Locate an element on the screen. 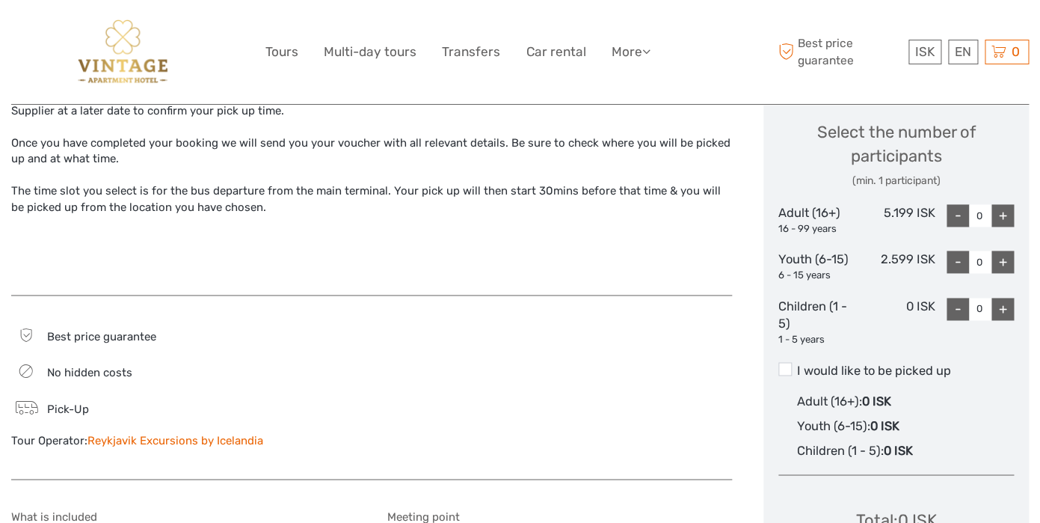 The height and width of the screenshot is (523, 1040). img: 3256-be983540-ede3-4357-9bcb-8bc2f29a93ac_logo_big.png is located at coordinates (123, 52).